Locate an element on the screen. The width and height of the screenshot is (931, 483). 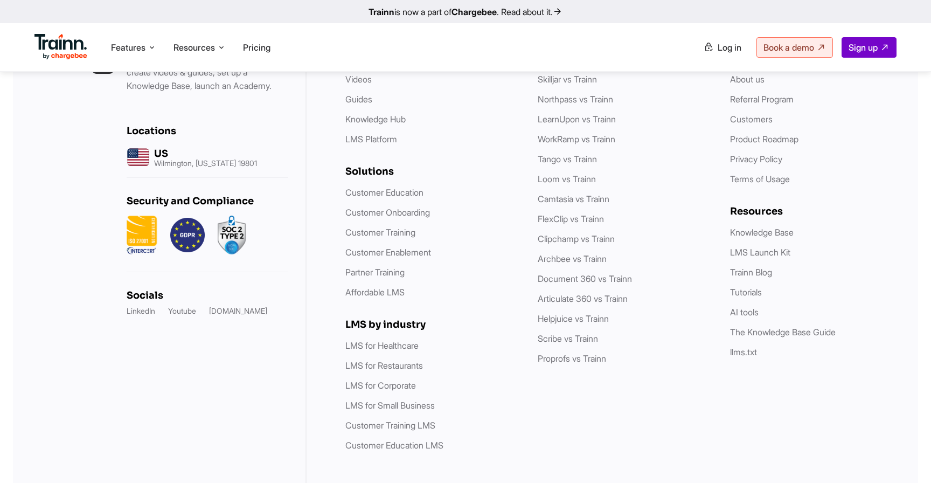
a: Sign up is located at coordinates (869, 47).